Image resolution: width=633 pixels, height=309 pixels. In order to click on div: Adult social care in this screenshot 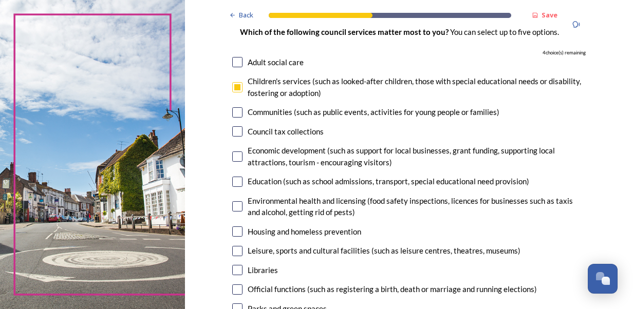, I will do `click(275, 62)`.